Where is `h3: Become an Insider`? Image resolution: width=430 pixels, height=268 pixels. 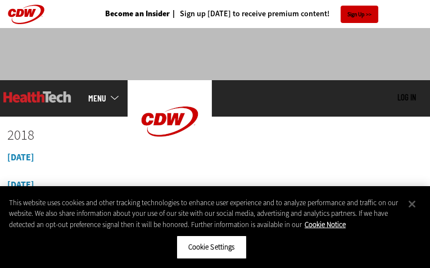
h3: Become an Insider is located at coordinates (137, 14).